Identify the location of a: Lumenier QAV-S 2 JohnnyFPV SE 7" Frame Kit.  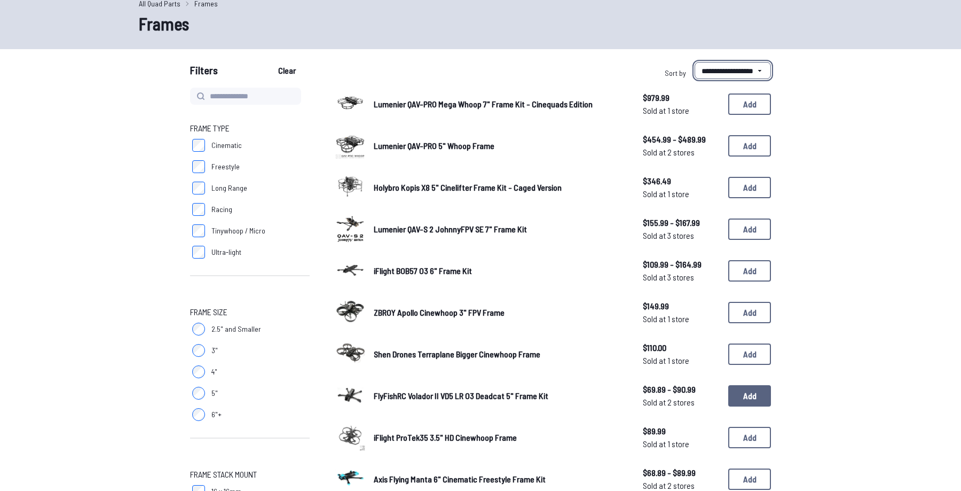
(500, 229).